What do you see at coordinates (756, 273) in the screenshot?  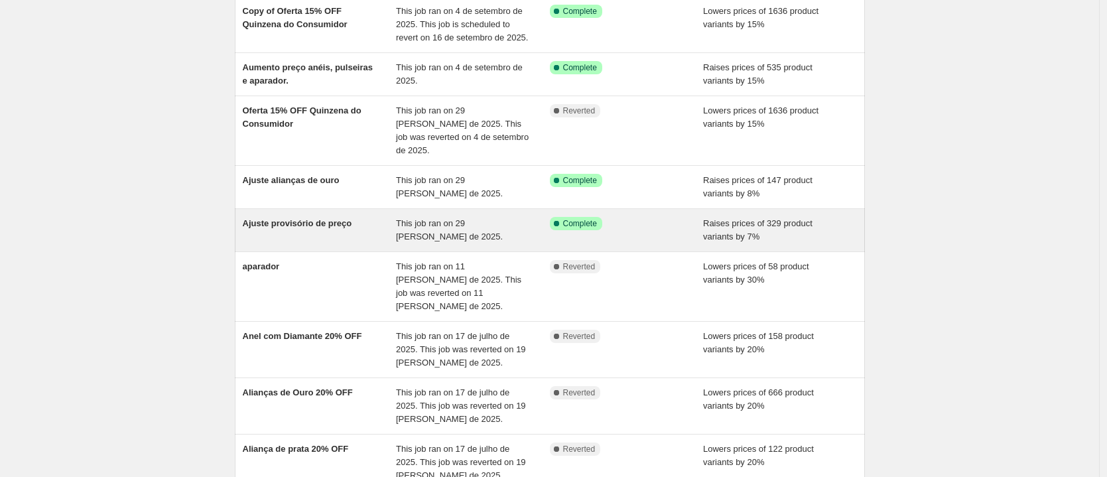 I see `span: Lowers prices of 58 product variants by 30%` at bounding box center [756, 273].